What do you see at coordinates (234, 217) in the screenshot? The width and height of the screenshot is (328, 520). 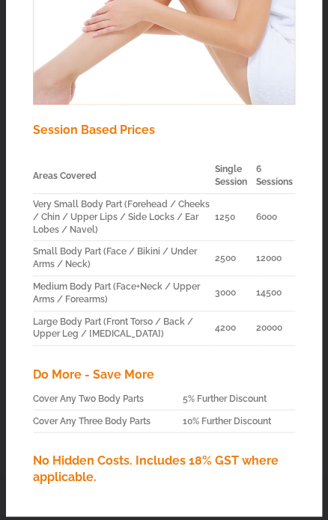 I see `td: 1250` at bounding box center [234, 217].